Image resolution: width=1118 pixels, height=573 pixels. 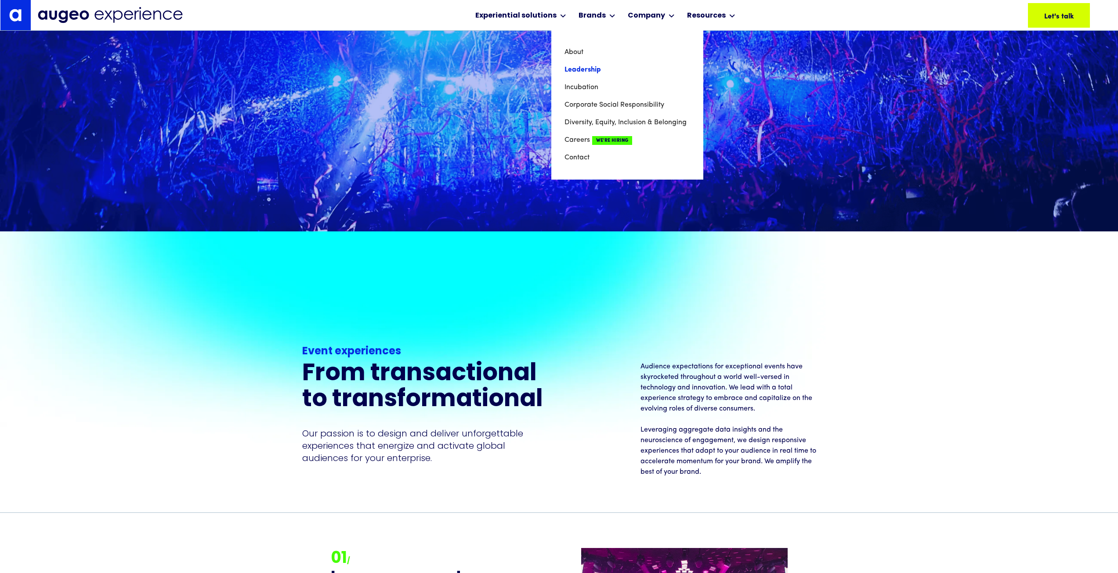 I want to click on div: Brands, so click(x=592, y=16).